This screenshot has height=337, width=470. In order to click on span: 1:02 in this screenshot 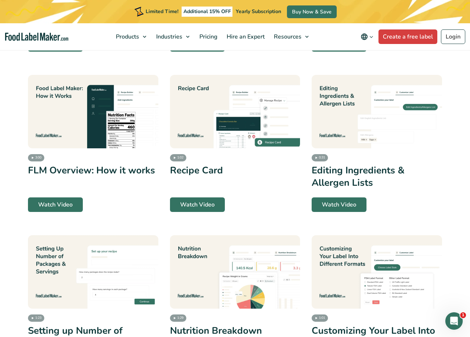, I will do `click(178, 158)`.